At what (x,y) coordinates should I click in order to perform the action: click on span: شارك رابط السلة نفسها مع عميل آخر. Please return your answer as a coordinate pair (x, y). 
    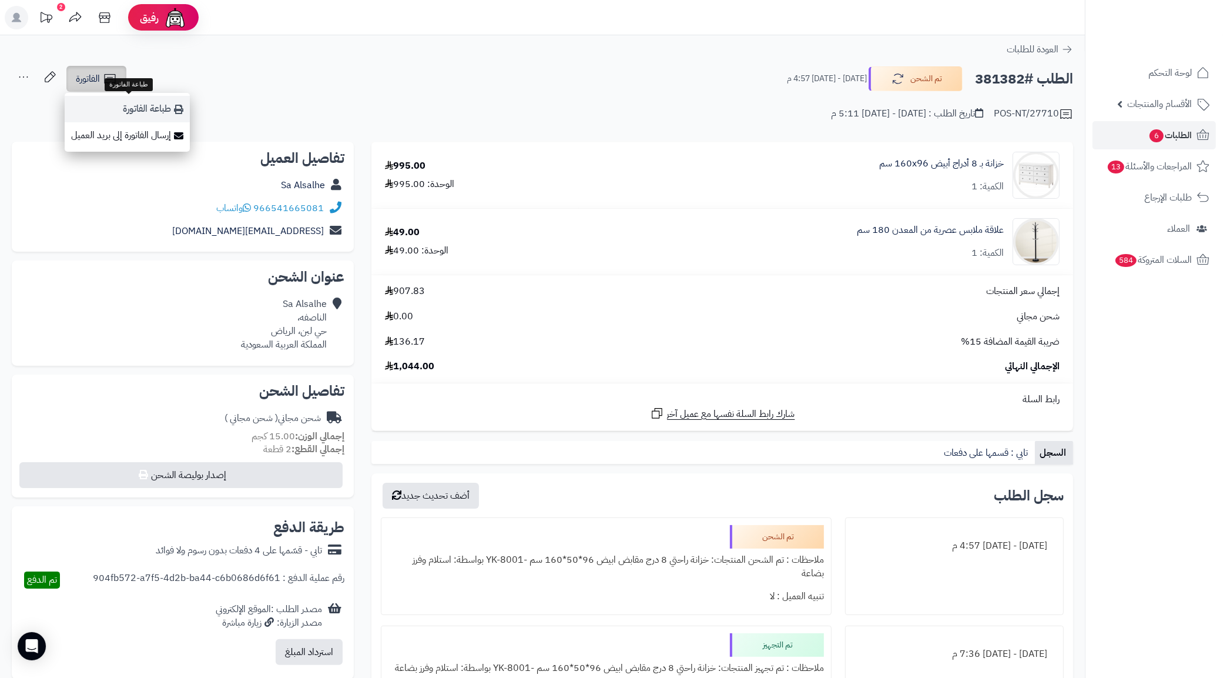
    Looking at the image, I should click on (731, 414).